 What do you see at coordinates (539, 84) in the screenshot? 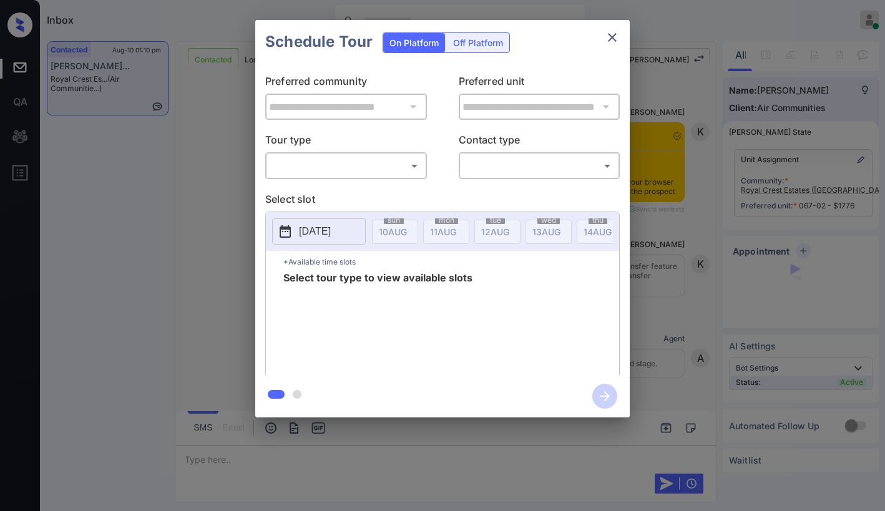
I see `p: Preferred unit` at bounding box center [539, 84].